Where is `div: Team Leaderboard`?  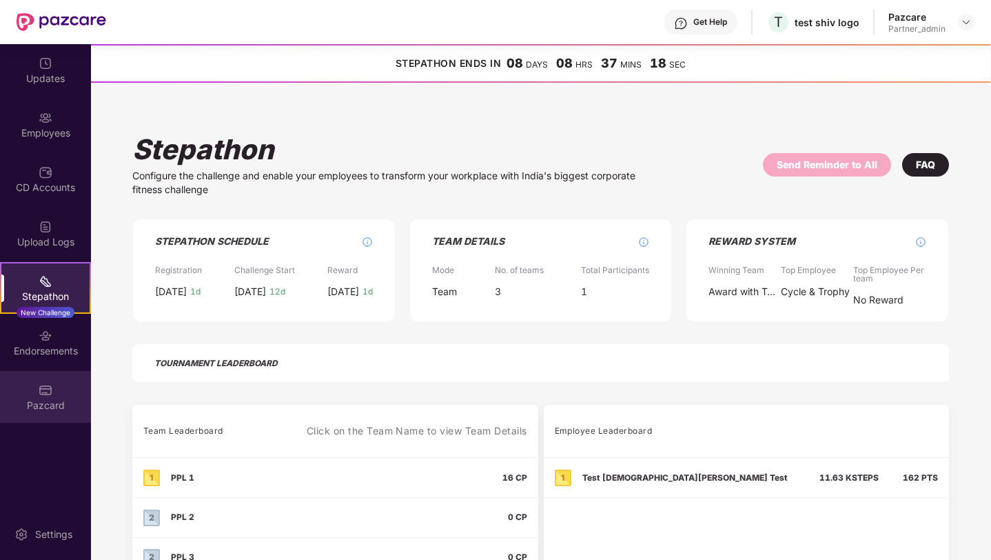
div: Team Leaderboard is located at coordinates (183, 431).